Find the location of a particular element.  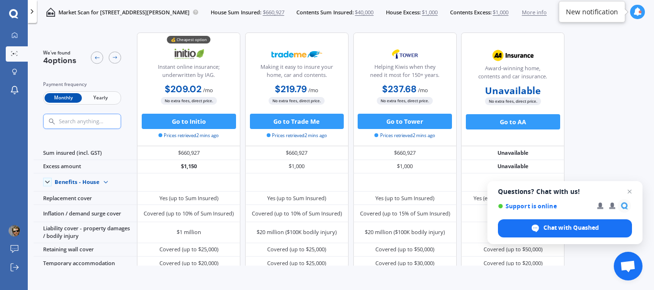

div: Payment frequency is located at coordinates (82, 85).